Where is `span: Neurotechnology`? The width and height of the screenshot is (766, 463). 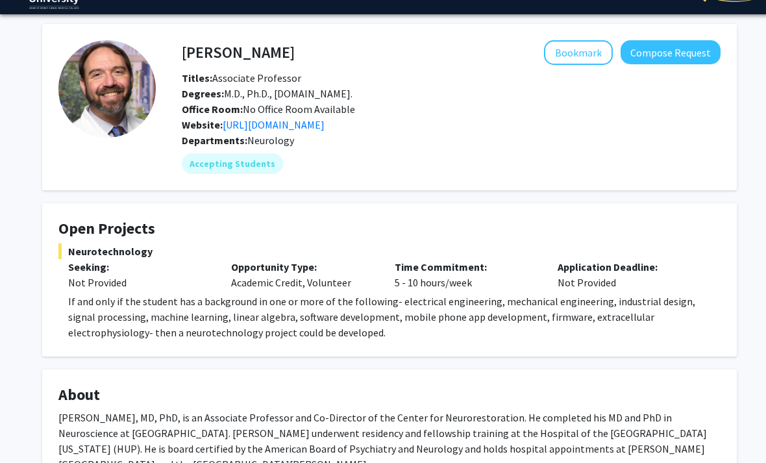
span: Neurotechnology is located at coordinates (389, 251).